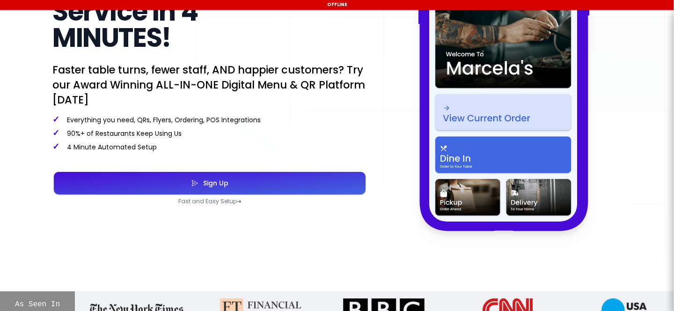 The width and height of the screenshot is (674, 311). Describe the element at coordinates (210, 133) in the screenshot. I see `p: 90%+ of Restaurants Keep Using Us` at that location.